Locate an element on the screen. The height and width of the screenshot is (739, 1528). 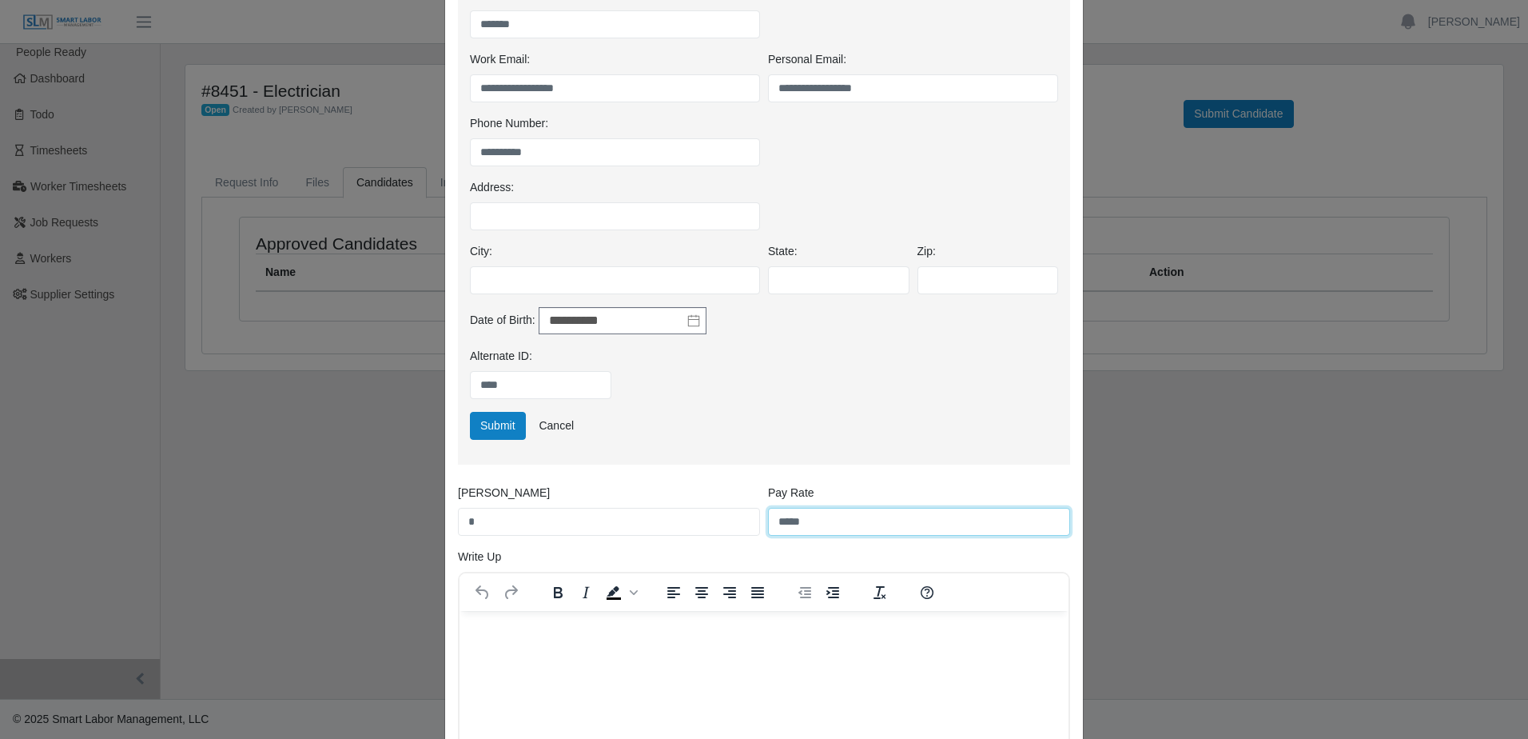
label: Date of Birth: is located at coordinates (503, 320).